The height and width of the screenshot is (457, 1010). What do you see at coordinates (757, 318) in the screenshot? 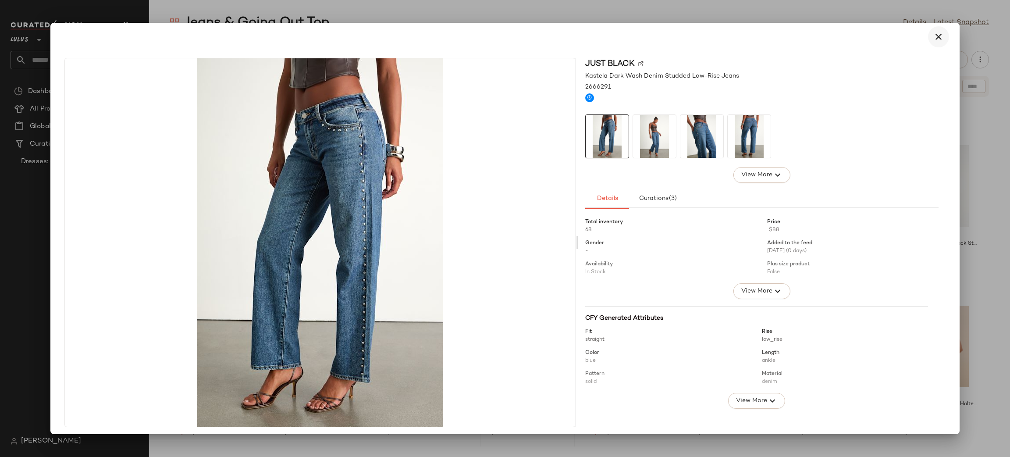
I see `div: CFY Generated Attributes` at bounding box center [757, 318].